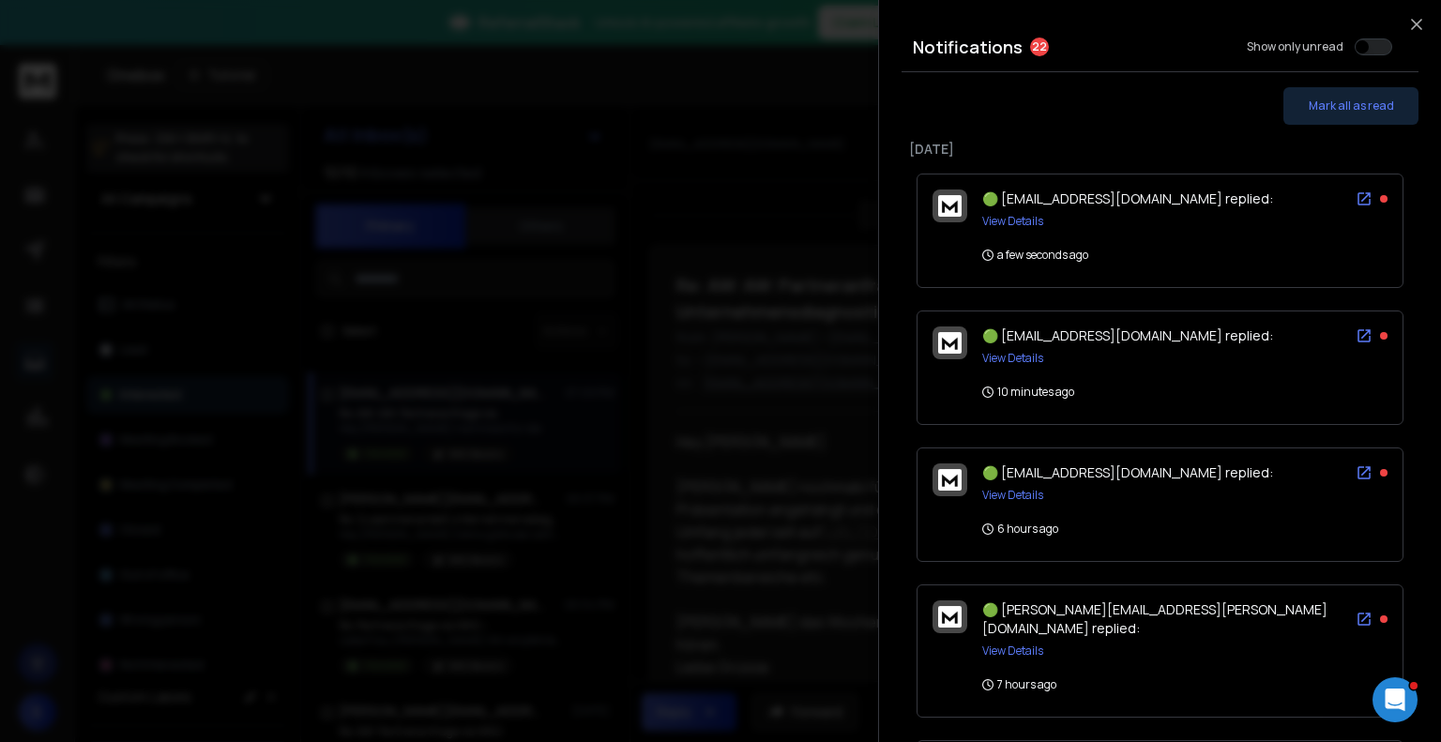 This screenshot has width=1441, height=742. I want to click on label: Show only unread, so click(1295, 47).